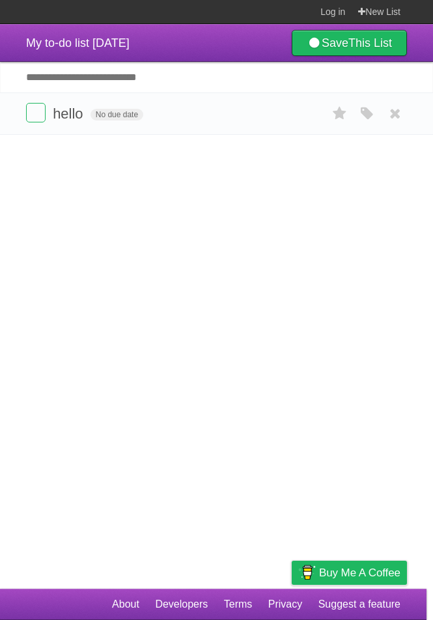  I want to click on a: Privacy, so click(285, 604).